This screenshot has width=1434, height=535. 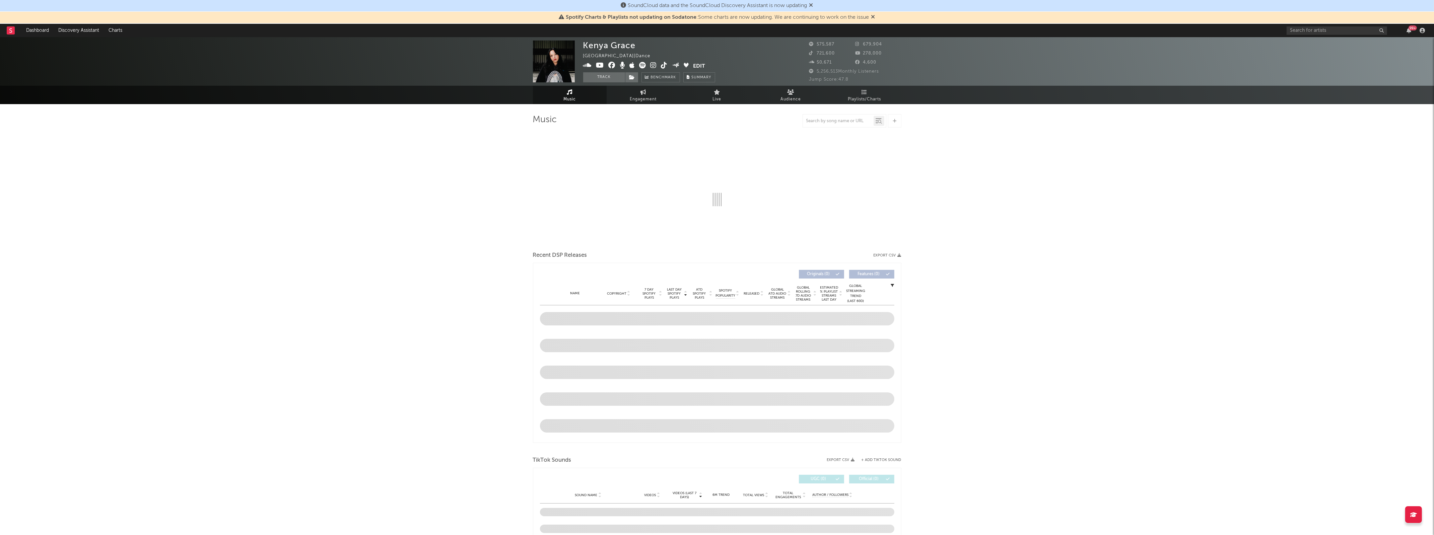 What do you see at coordinates (821, 479) in the screenshot?
I see `button: UGC(0)` at bounding box center [821, 479].